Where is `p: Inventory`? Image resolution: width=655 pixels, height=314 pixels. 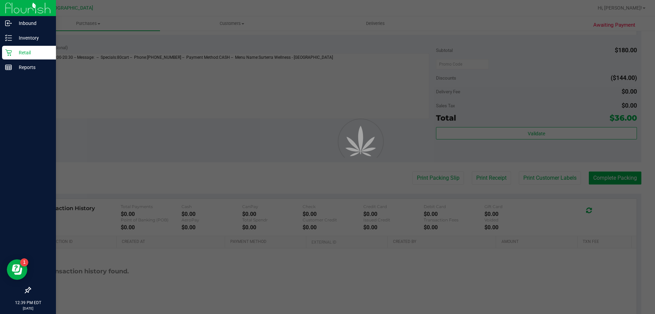 p: Inventory is located at coordinates (32, 38).